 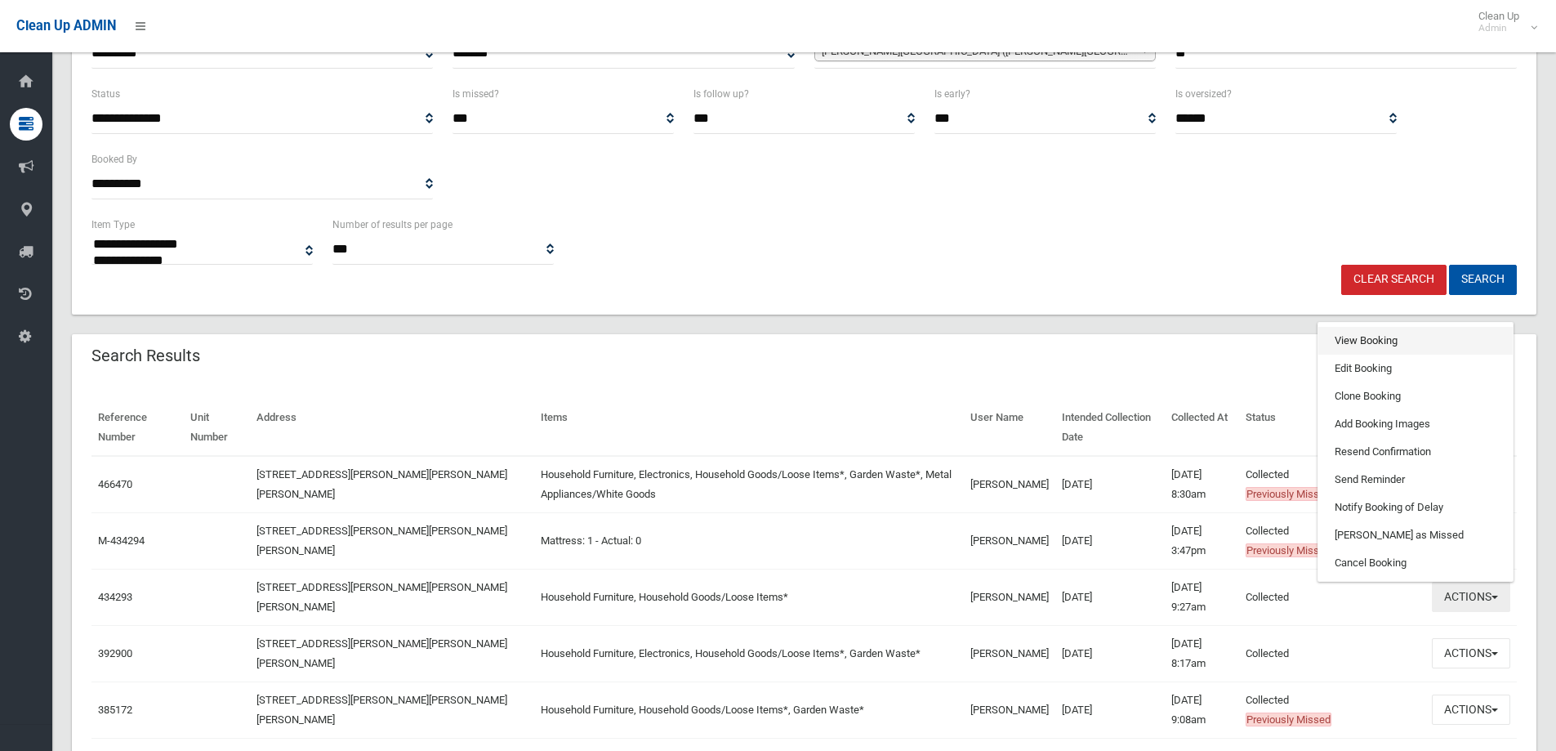 I want to click on a: Add Booking Images, so click(x=1416, y=424).